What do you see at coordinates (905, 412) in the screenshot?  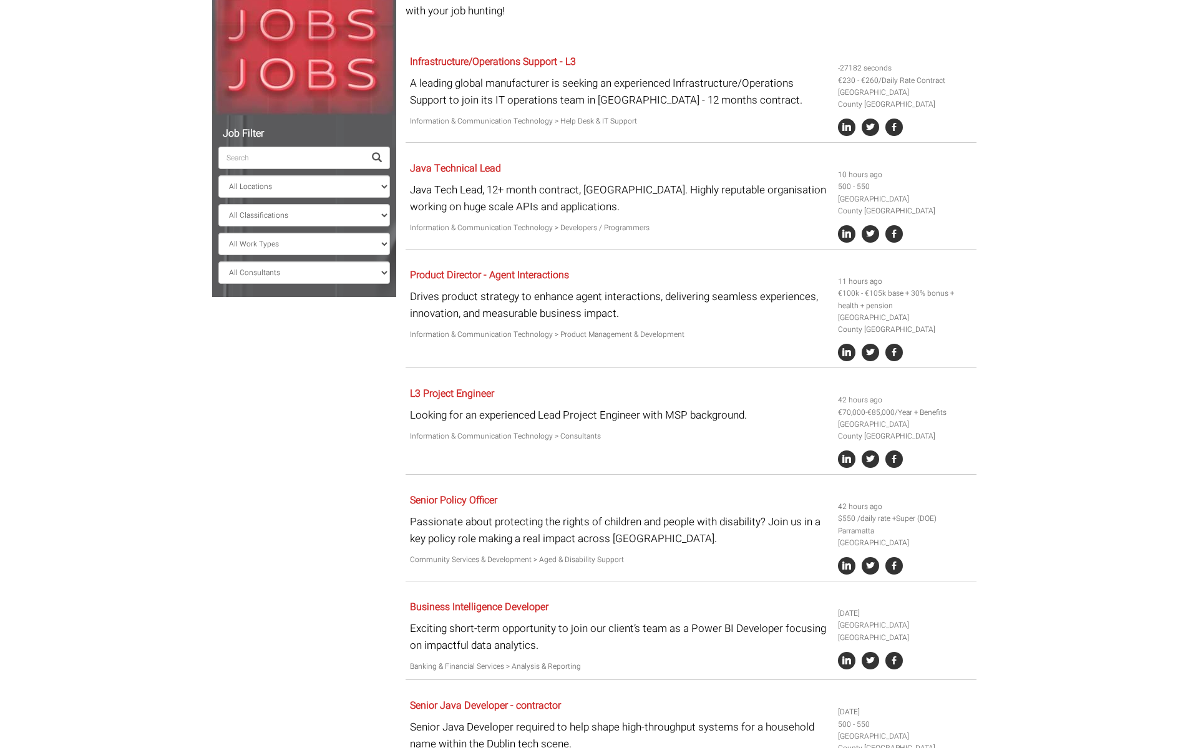 I see `li: €70,000-€85,000/Year + Benefits` at bounding box center [905, 412].